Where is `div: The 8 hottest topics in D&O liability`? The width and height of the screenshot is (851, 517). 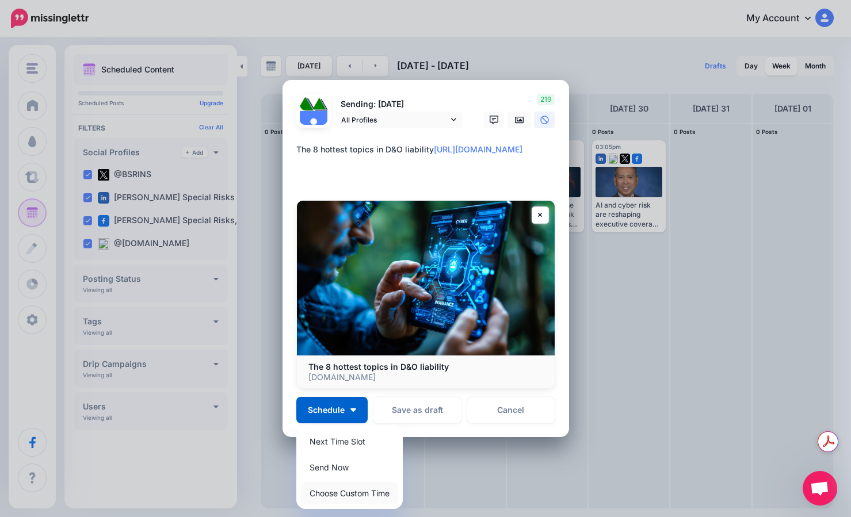 div: The 8 hottest topics in D&O liability is located at coordinates (428, 150).